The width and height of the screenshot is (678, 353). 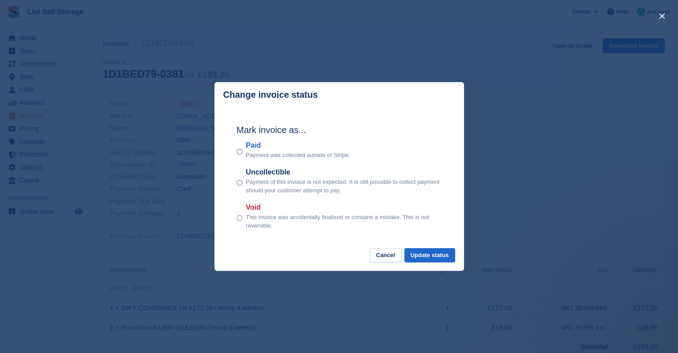 What do you see at coordinates (430, 255) in the screenshot?
I see `button: Update status` at bounding box center [430, 255].